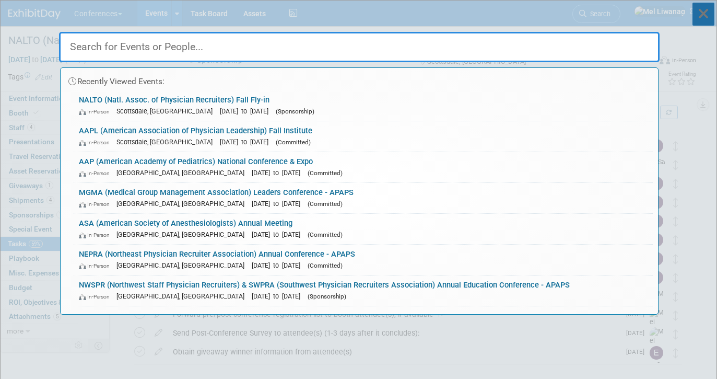 This screenshot has height=379, width=717. Describe the element at coordinates (363, 260) in the screenshot. I see `a: NEPRA (Northeast Physician Recruiter Association) Annual Conference - APAPS In-Person [GEOGRAPHIC...` at that location.